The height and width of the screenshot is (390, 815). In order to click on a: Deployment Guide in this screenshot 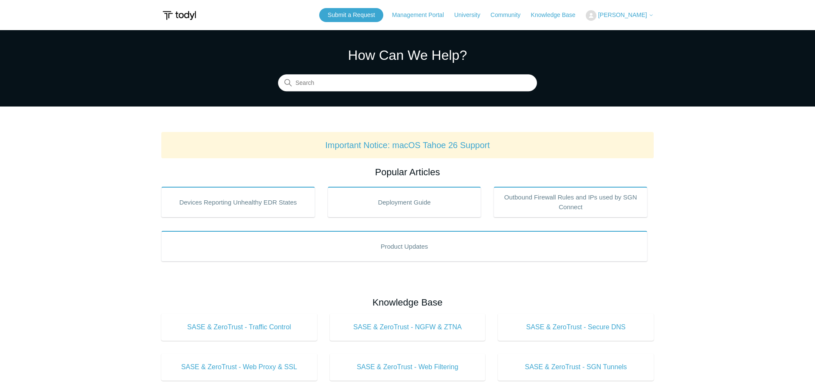, I will do `click(404, 202)`.